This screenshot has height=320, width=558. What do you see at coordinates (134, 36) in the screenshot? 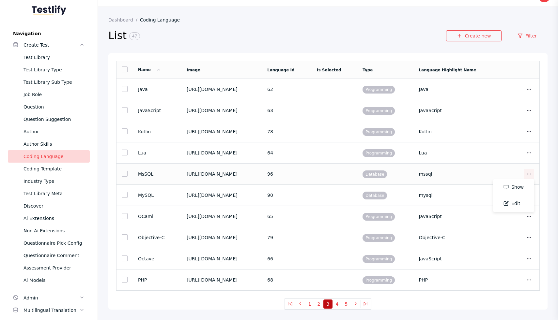
I see `span: 47` at bounding box center [134, 36].